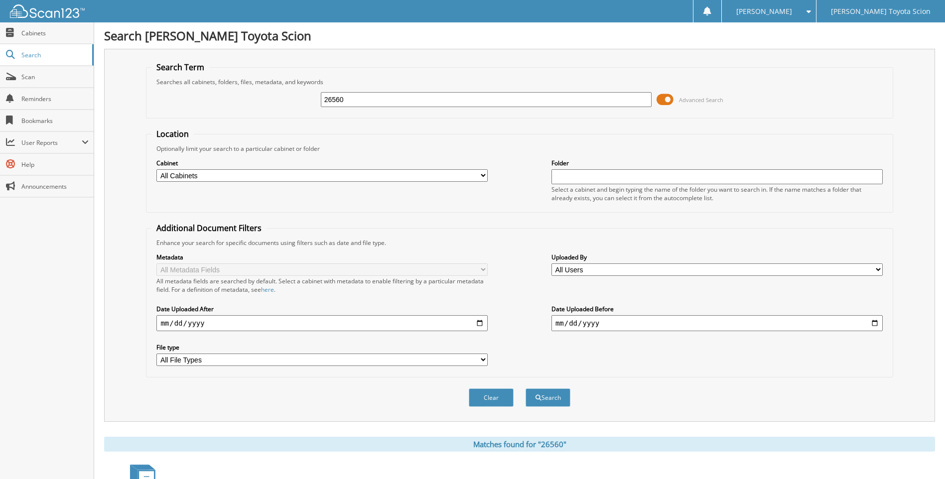  I want to click on input: start, so click(322, 323).